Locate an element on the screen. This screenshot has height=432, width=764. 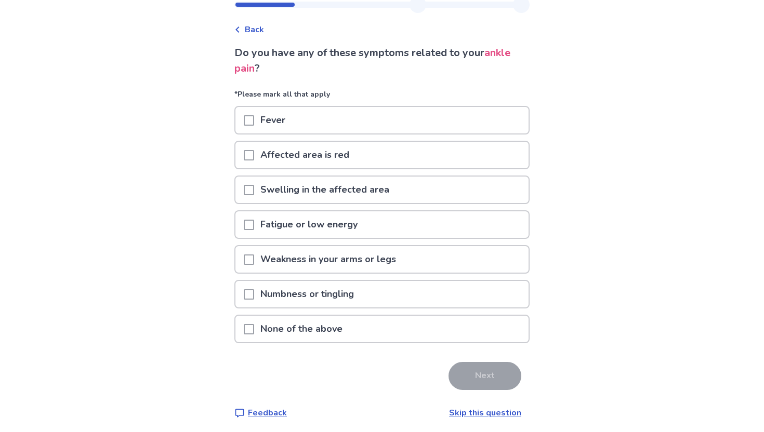
p: Fever is located at coordinates (273, 120).